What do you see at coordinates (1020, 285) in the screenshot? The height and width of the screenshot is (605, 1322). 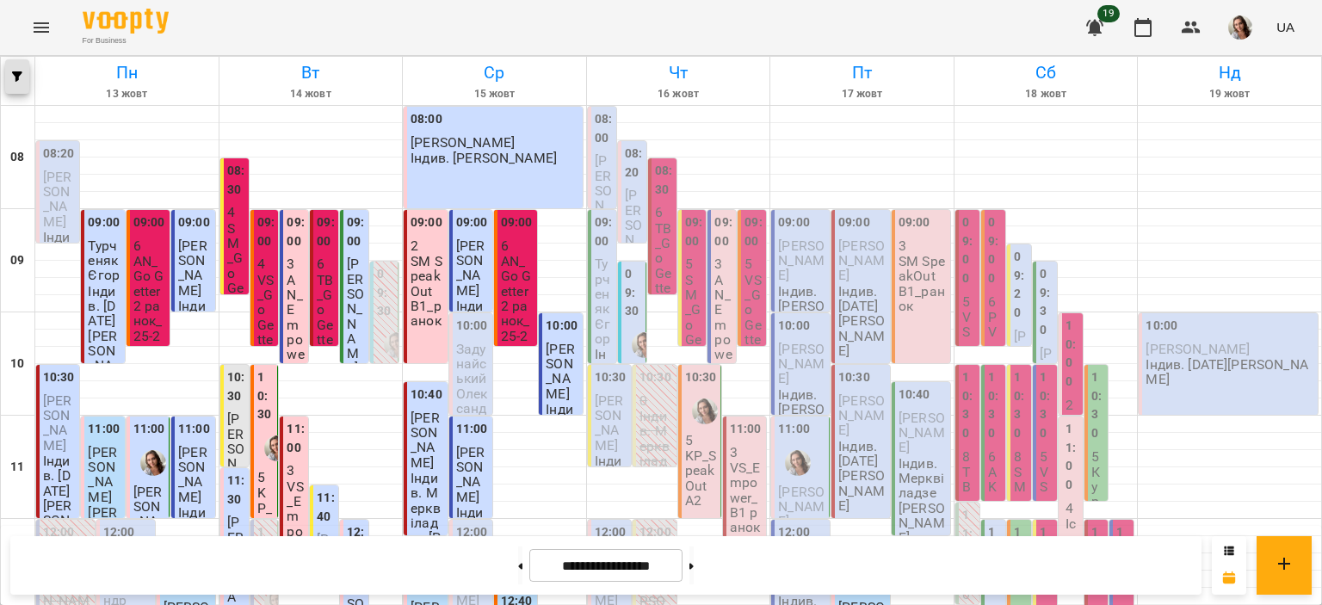 I see `label: 09:20` at bounding box center [1020, 285].